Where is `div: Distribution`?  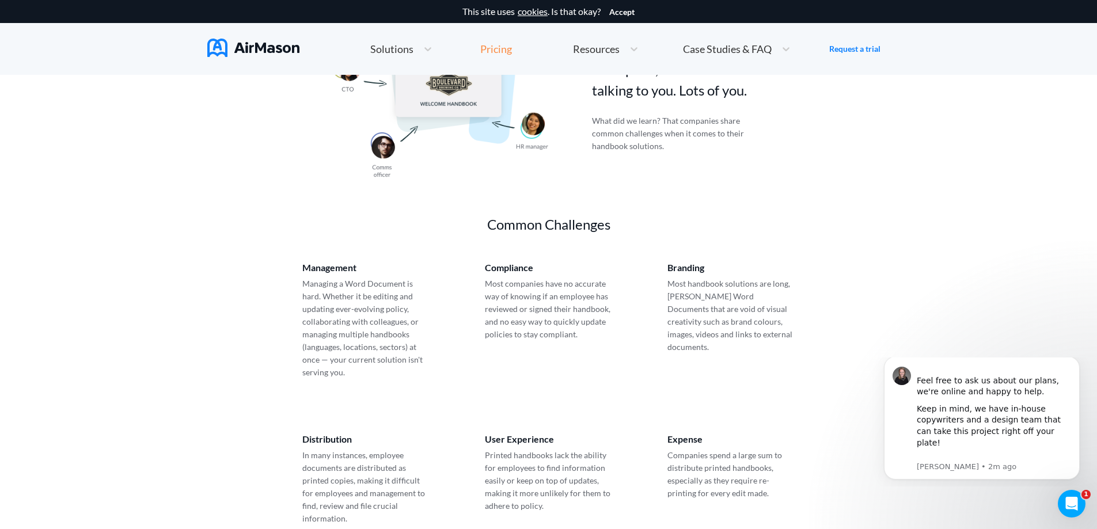
div: Distribution is located at coordinates (366, 440).